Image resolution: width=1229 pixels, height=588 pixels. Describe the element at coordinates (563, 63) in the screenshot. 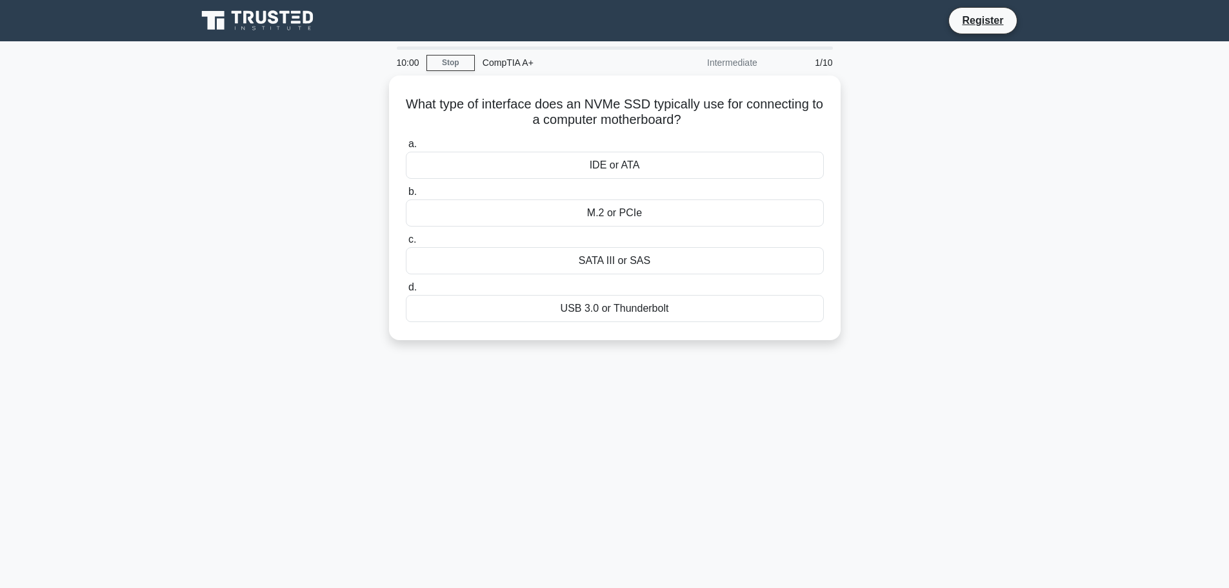

I see `div: CompTIA A+` at that location.